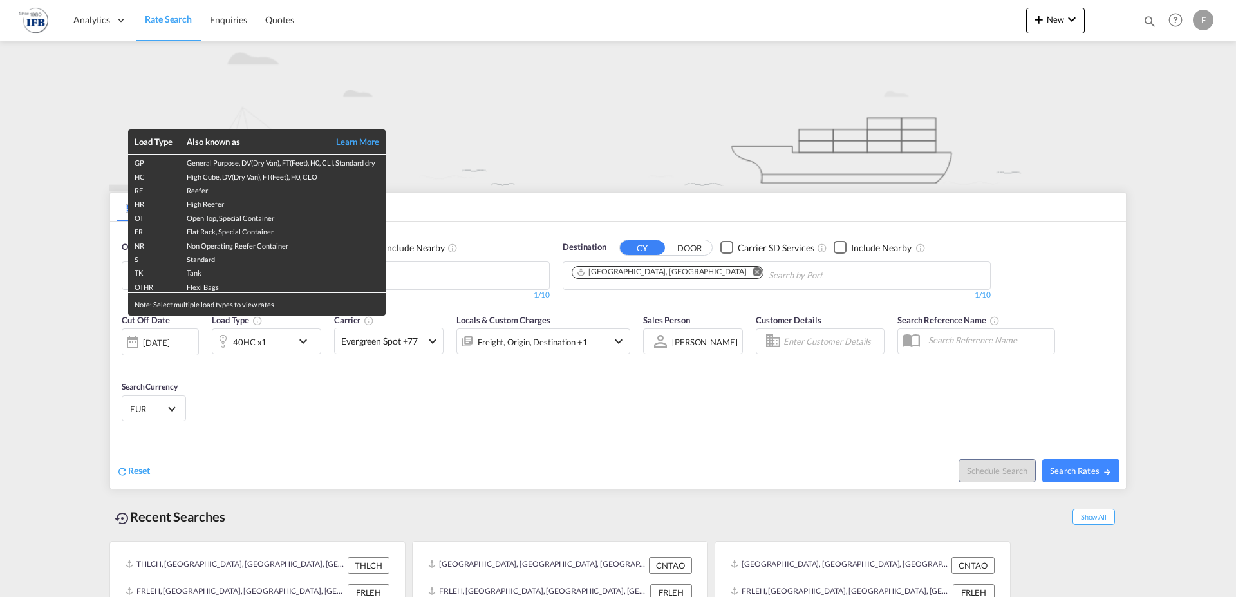  I want to click on td: High Cube, DV(Dry Van), FT(Feet), H0, CLO, so click(283, 175).